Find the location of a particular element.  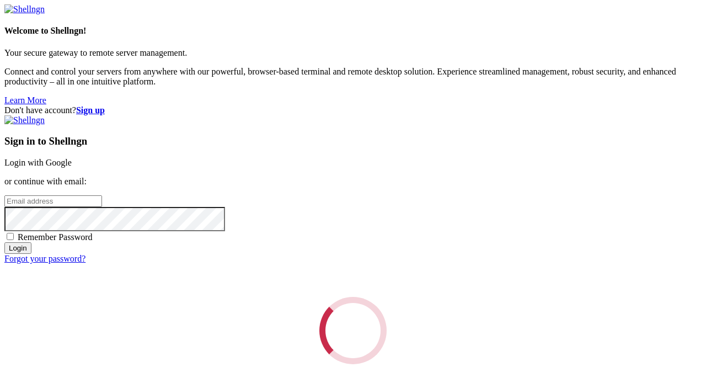

input: Email address is located at coordinates (53, 201).